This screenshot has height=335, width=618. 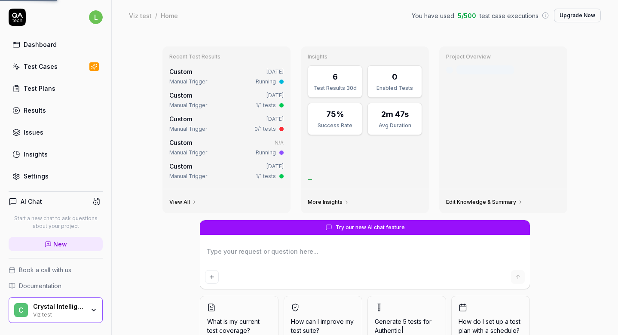 I want to click on span: N/A, so click(x=279, y=142).